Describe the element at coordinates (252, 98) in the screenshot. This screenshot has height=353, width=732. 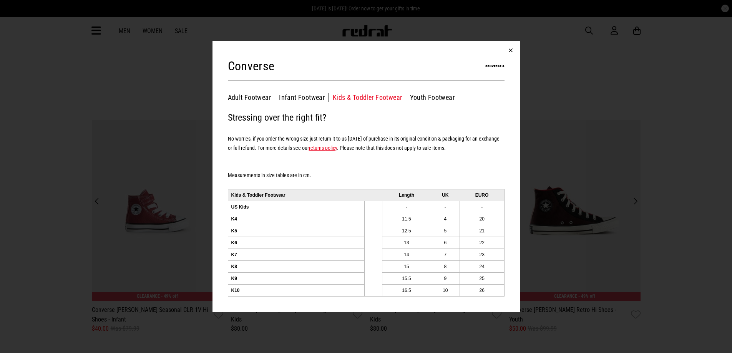
I see `button: Adult Footwear` at that location.